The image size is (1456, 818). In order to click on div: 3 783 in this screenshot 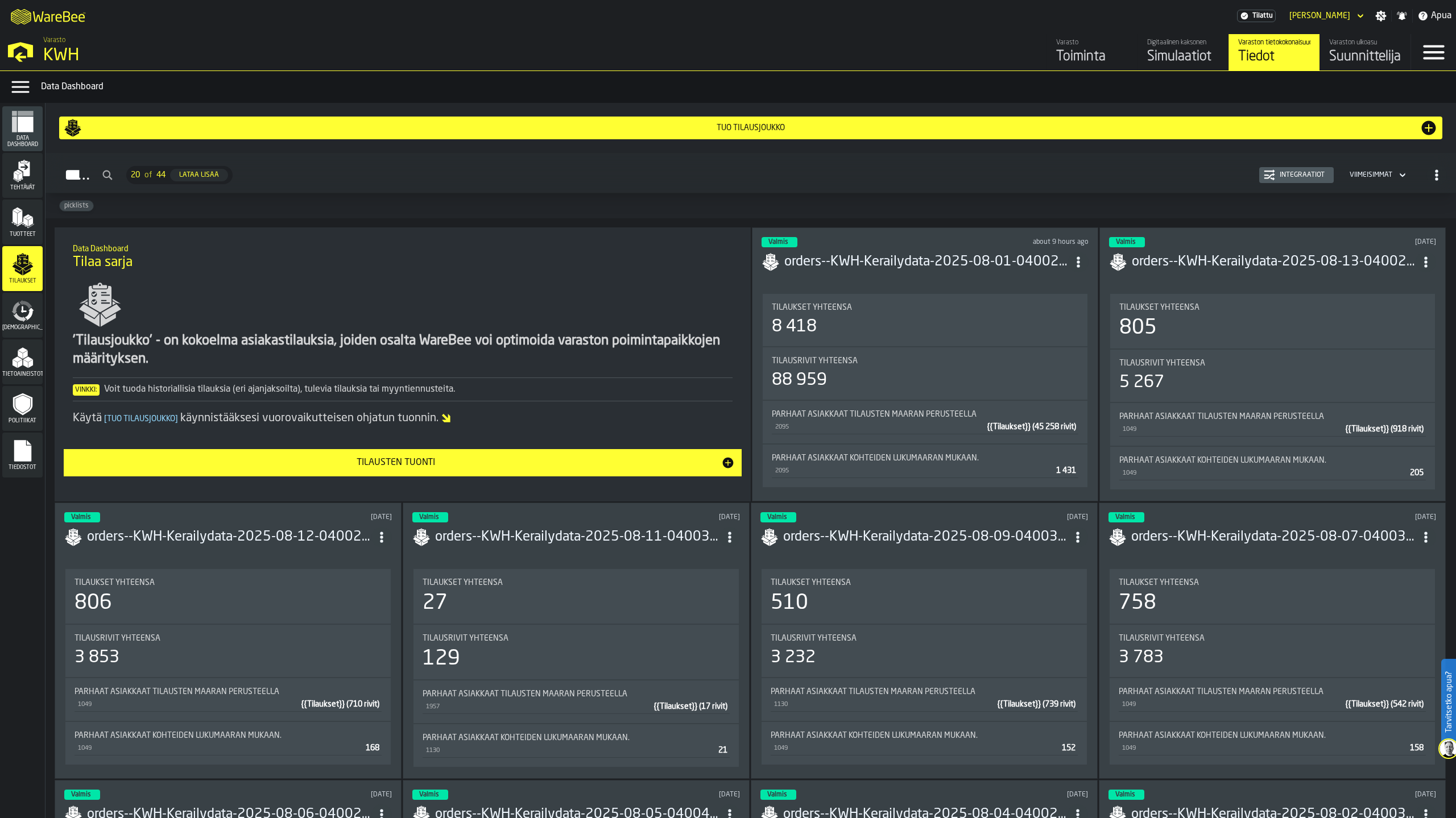, I will do `click(1141, 658)`.